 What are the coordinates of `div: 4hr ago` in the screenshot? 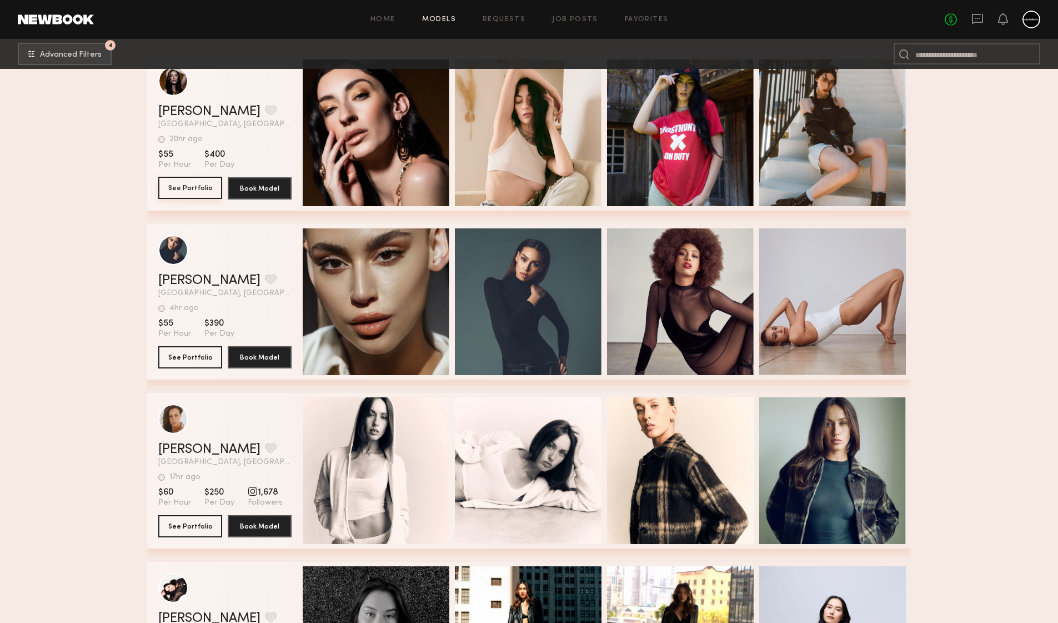 It's located at (184, 308).